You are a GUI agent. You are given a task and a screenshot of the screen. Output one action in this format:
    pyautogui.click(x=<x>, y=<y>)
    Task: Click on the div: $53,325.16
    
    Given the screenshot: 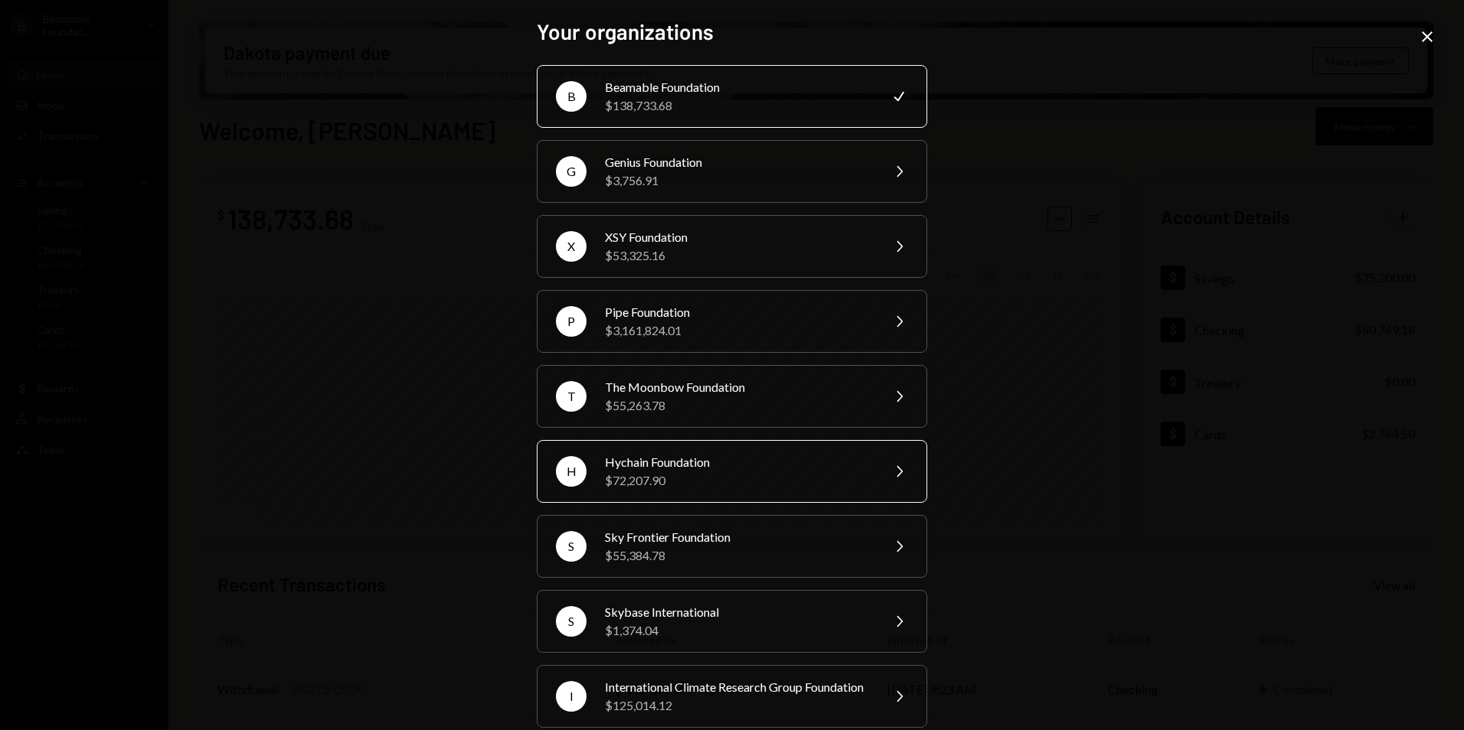 What is the action you would take?
    pyautogui.click(x=738, y=256)
    